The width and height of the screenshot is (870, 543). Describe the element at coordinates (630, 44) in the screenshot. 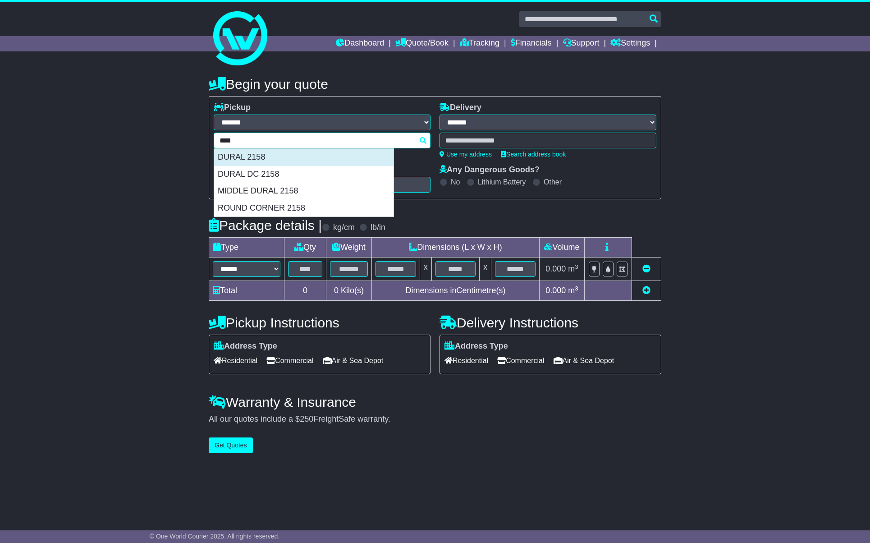

I see `a: Settings` at that location.